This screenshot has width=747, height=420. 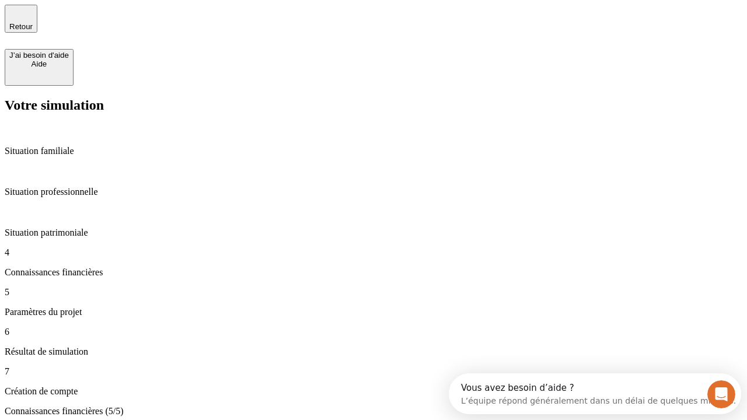 I want to click on span: Retour, so click(x=21, y=26).